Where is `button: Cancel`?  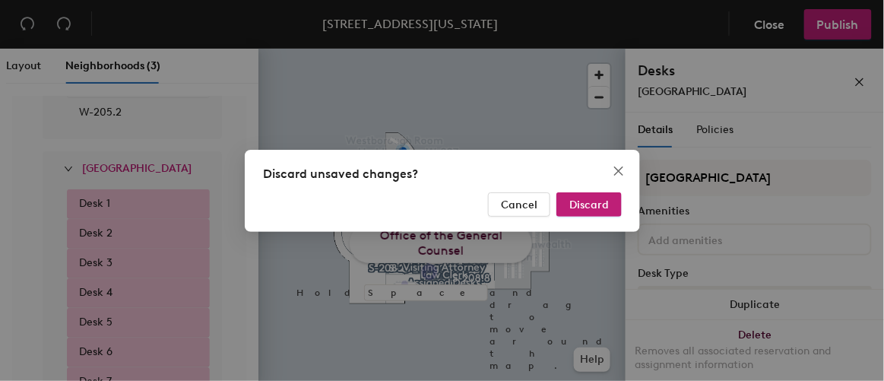 button: Cancel is located at coordinates (519, 204).